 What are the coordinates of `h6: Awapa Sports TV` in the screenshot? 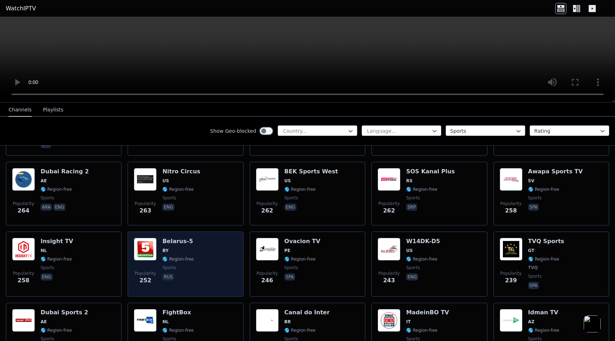 It's located at (556, 172).